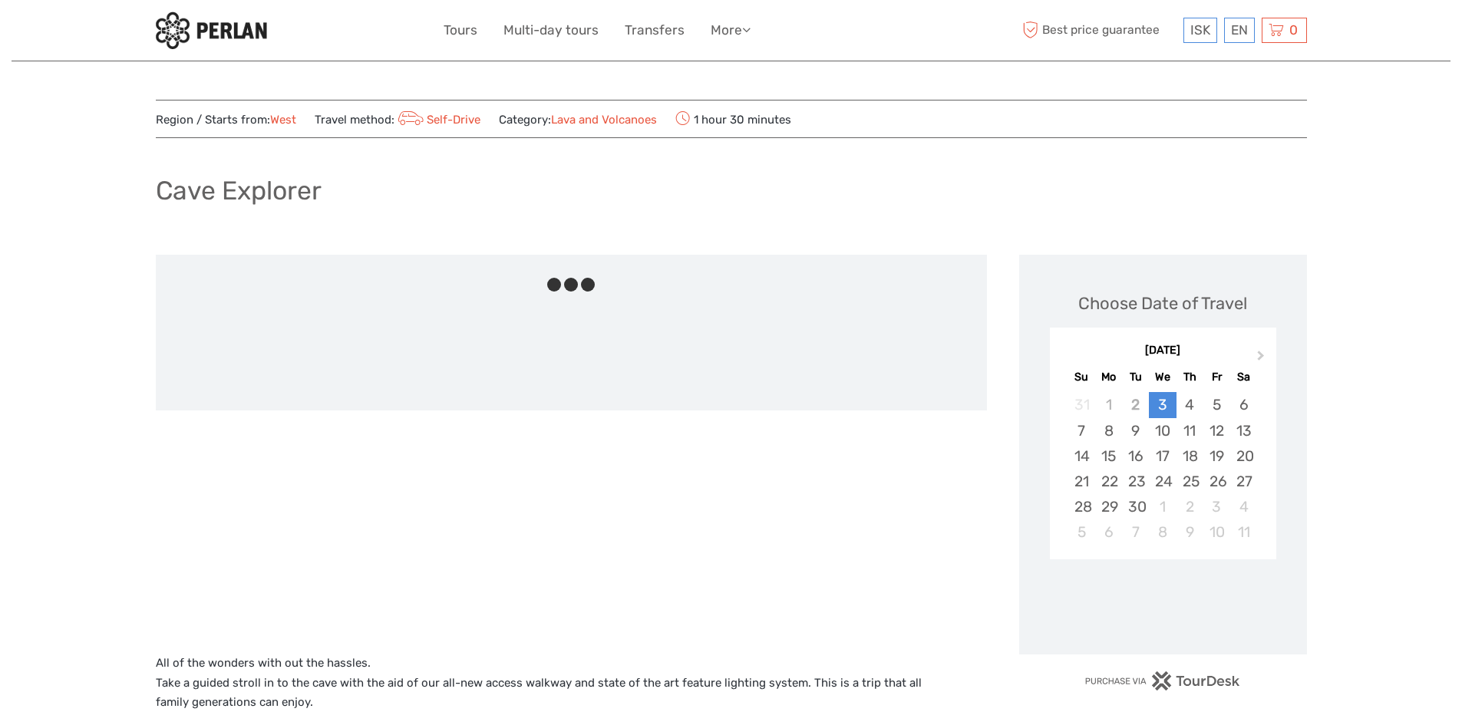 This screenshot has height=725, width=1462. I want to click on div: Choose Wednesday, September 10th, 2025, so click(1162, 431).